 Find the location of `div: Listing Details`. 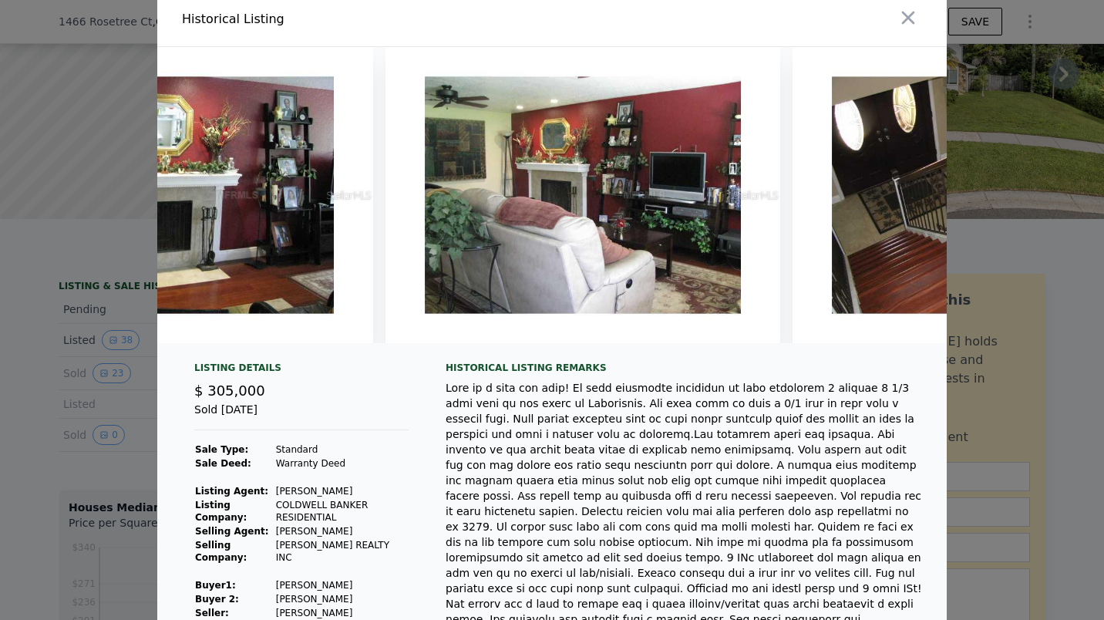

div: Listing Details is located at coordinates (301, 371).